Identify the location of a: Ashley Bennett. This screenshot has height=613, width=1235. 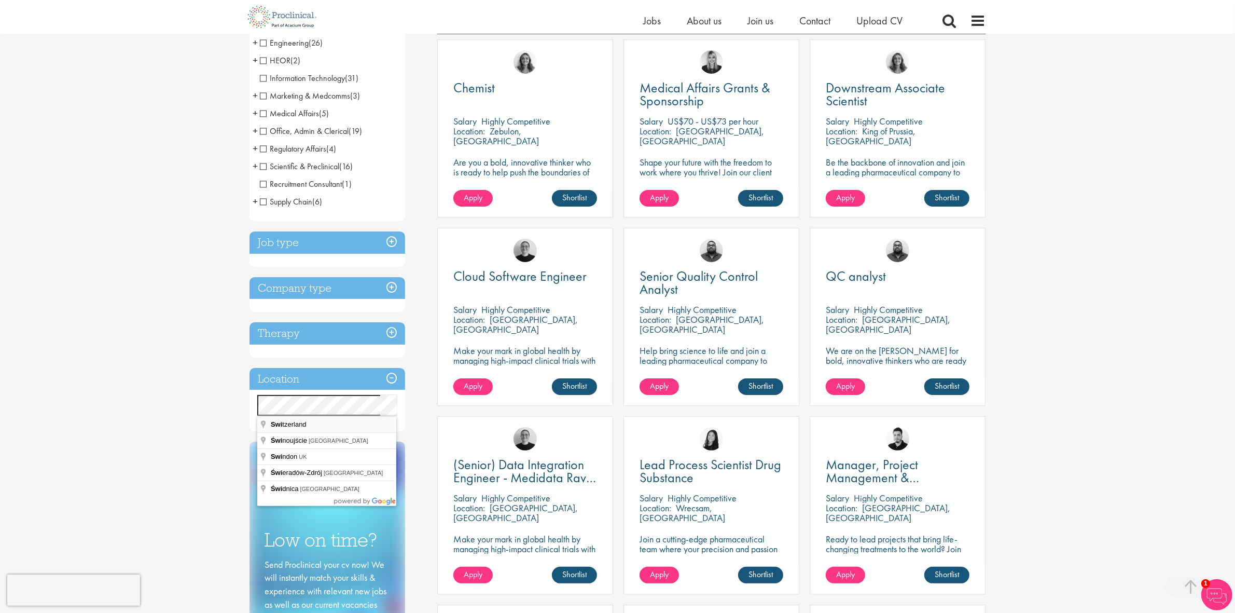
(897, 250).